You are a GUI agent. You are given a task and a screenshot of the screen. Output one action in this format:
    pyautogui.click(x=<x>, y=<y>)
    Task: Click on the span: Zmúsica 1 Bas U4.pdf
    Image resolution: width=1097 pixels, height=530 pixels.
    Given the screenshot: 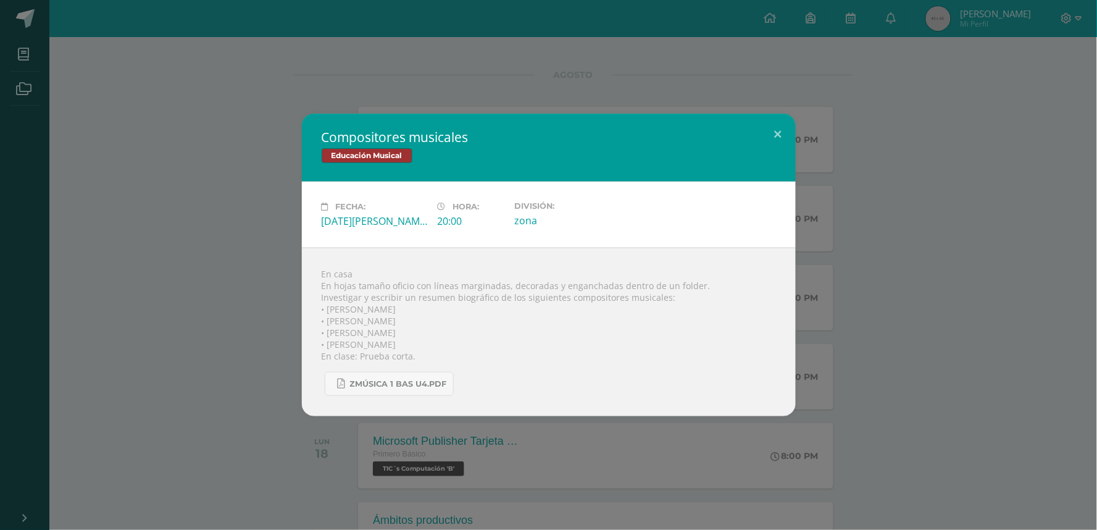 What is the action you would take?
    pyautogui.click(x=398, y=384)
    